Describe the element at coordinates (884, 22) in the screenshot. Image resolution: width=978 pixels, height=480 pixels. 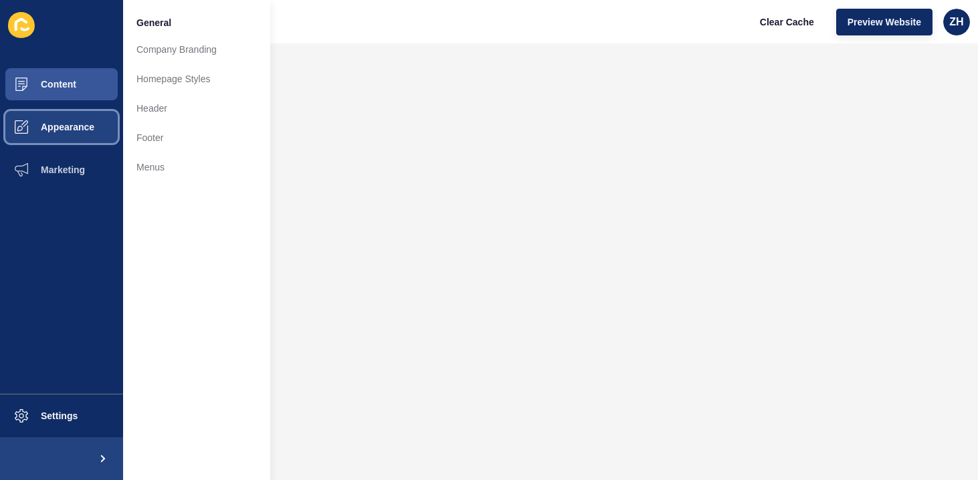
I see `button: Preview Website` at that location.